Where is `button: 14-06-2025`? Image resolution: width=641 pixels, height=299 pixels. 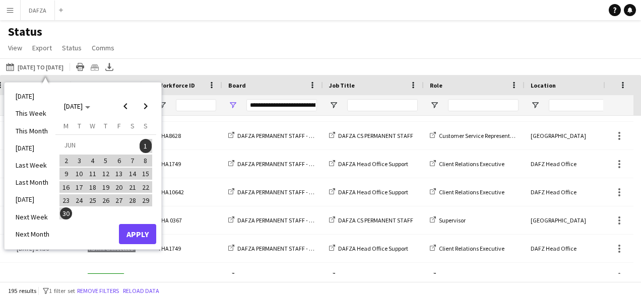 button: 14-06-2025 is located at coordinates (132, 174).